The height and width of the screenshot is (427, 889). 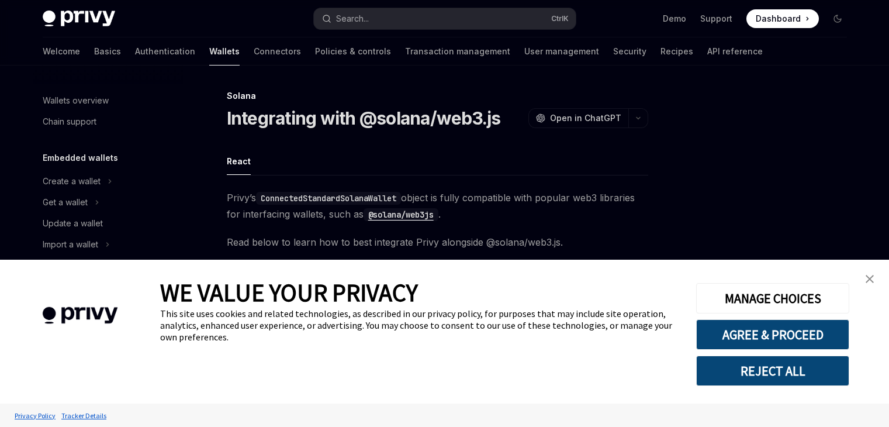 I want to click on h5: Embedded wallets, so click(x=80, y=158).